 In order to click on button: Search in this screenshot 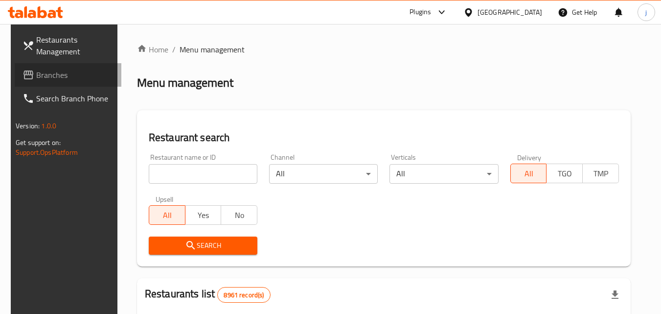, I will do `click(203, 245)`.